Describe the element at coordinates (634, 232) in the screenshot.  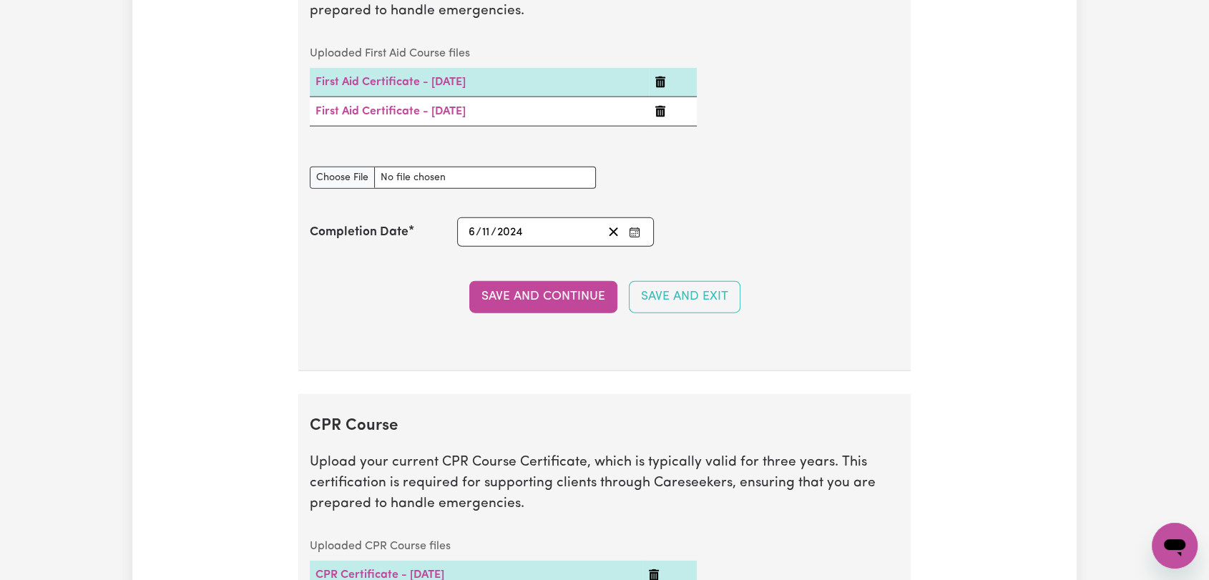
I see `button: Enter the Completion Date of your First Aid Course` at that location.